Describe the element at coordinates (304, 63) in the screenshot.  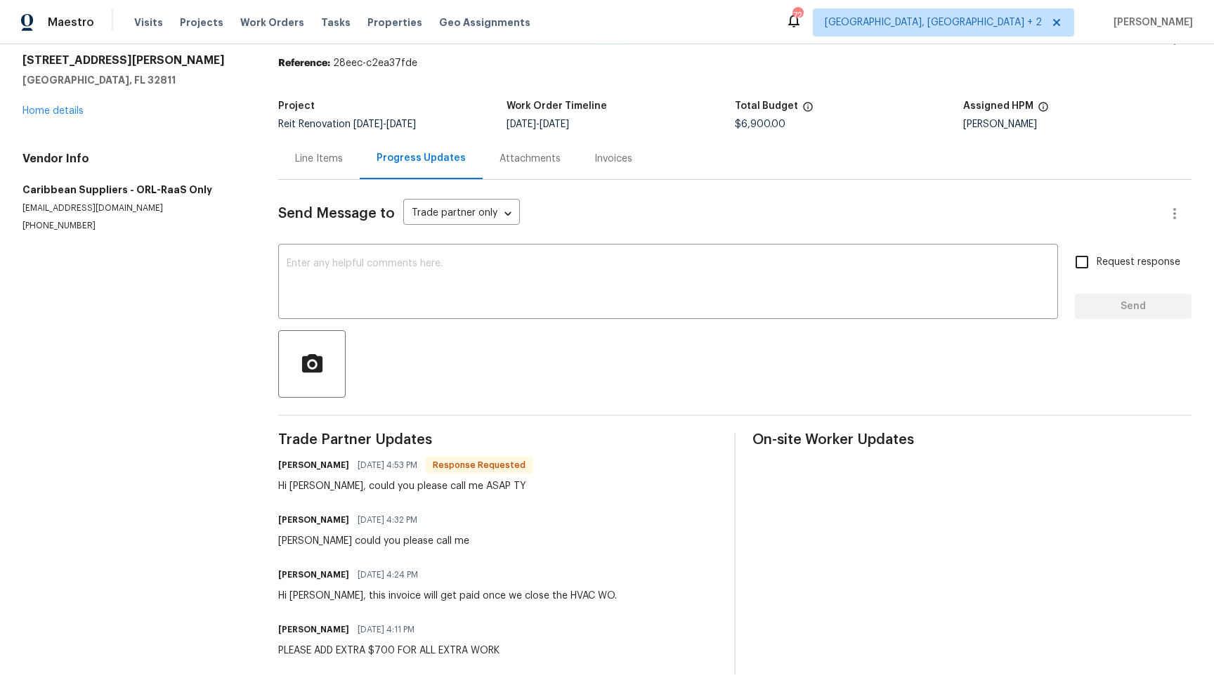
I see `b: Reference:` at that location.